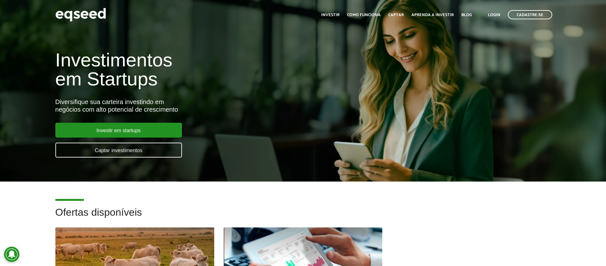 Image resolution: width=606 pixels, height=266 pixels. I want to click on a: Captar, so click(396, 15).